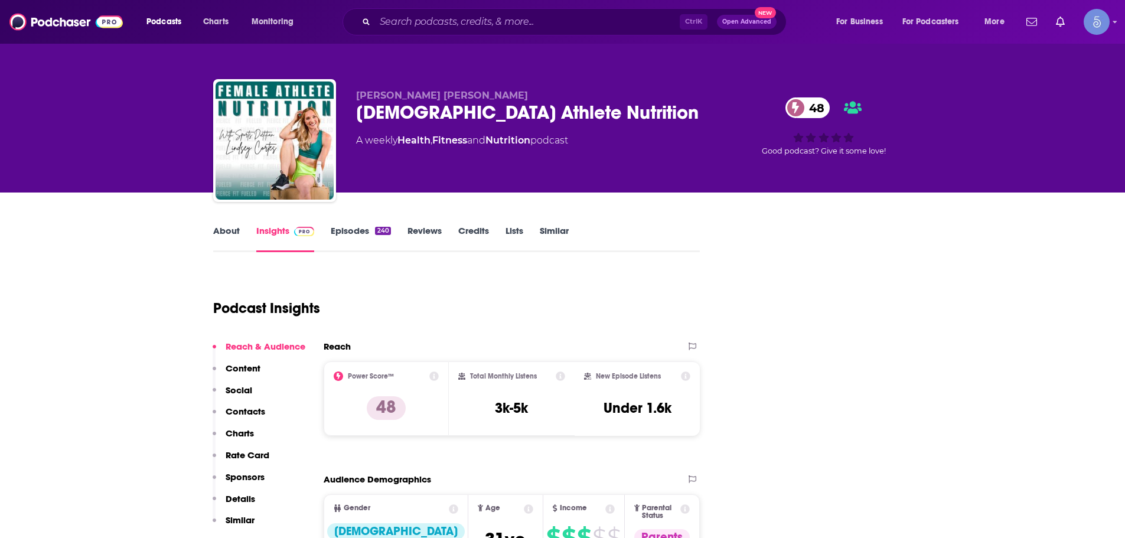  What do you see at coordinates (233, 438) in the screenshot?
I see `button: Charts` at bounding box center [233, 438].